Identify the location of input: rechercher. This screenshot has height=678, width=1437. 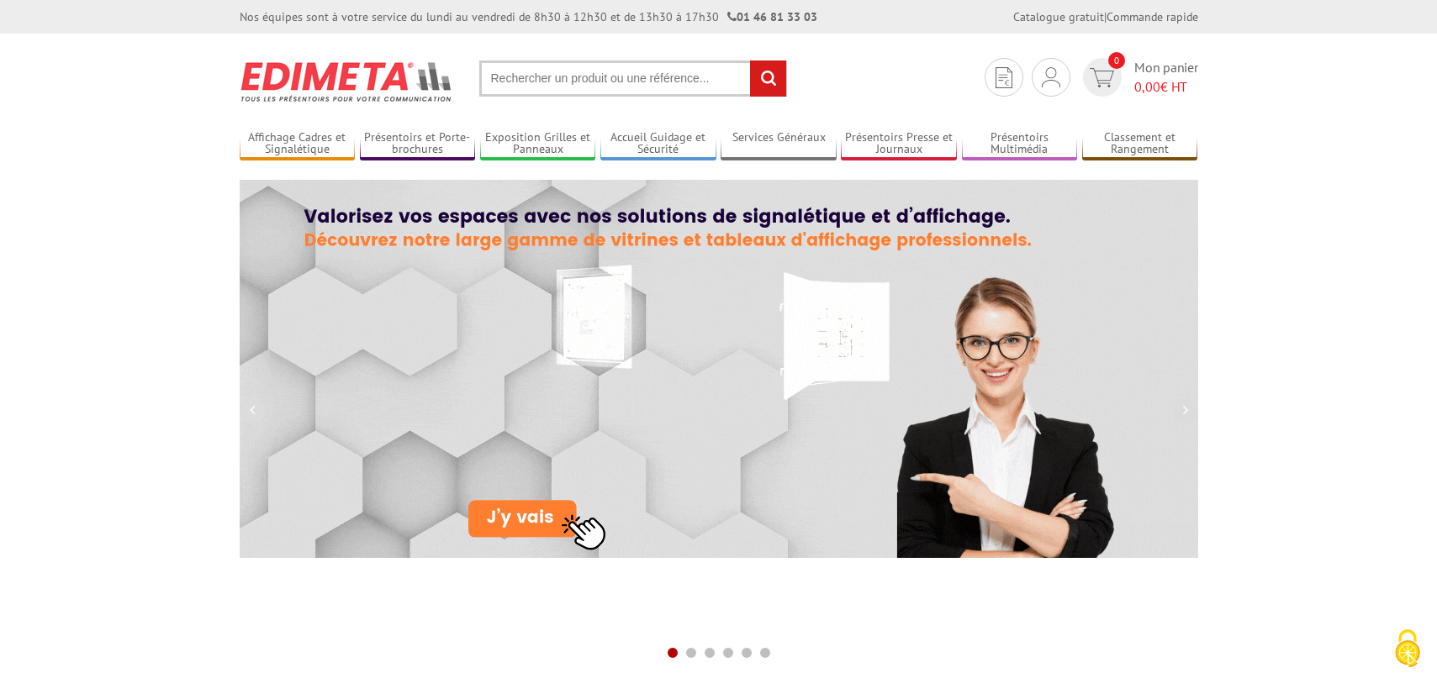
(768, 78).